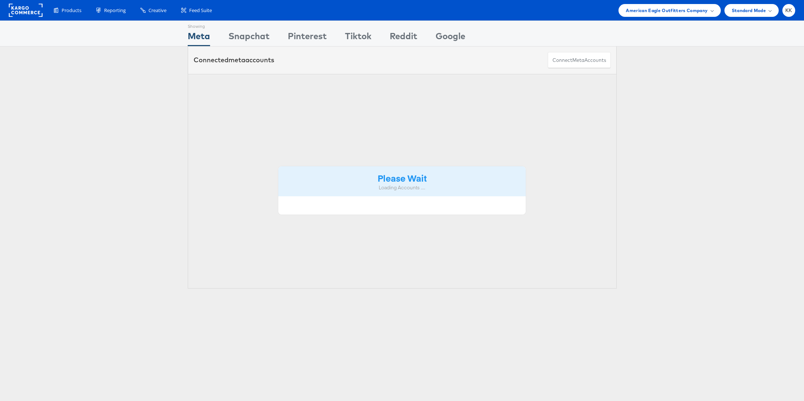 The width and height of the screenshot is (804, 401). I want to click on div: Showing, so click(199, 25).